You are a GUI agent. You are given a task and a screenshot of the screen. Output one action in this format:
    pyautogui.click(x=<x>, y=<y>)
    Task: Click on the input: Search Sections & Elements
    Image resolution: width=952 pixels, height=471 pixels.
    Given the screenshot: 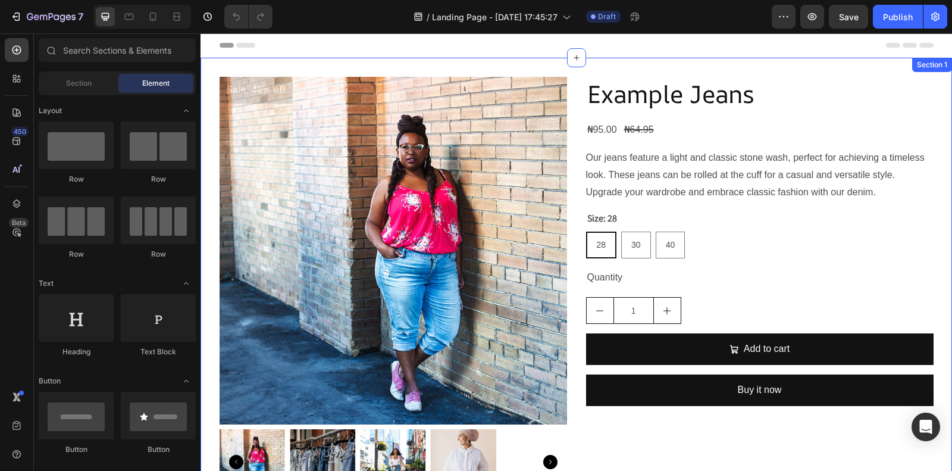 What is the action you would take?
    pyautogui.click(x=117, y=50)
    